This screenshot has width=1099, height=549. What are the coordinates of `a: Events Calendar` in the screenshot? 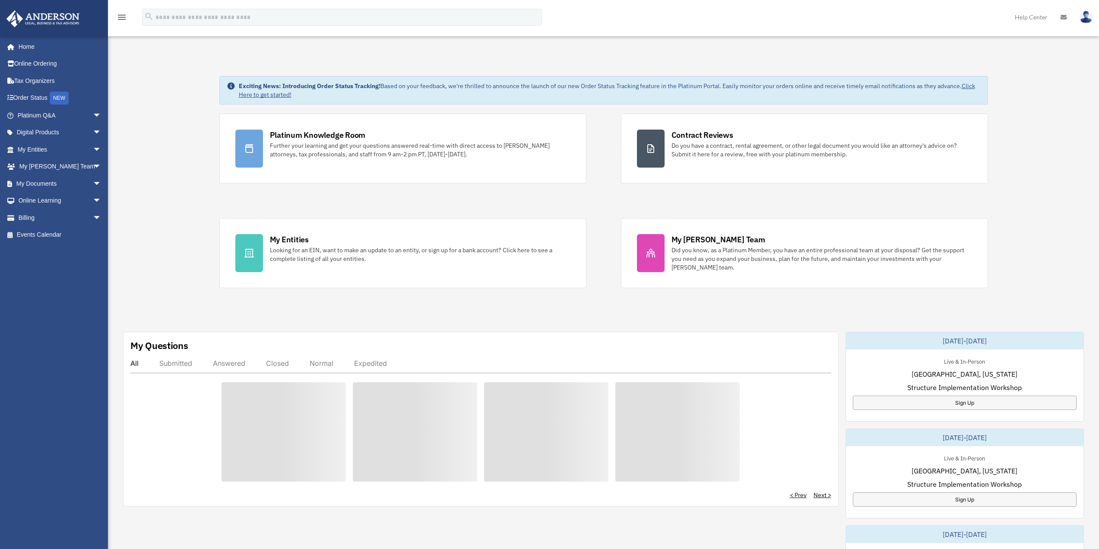 It's located at (60, 235).